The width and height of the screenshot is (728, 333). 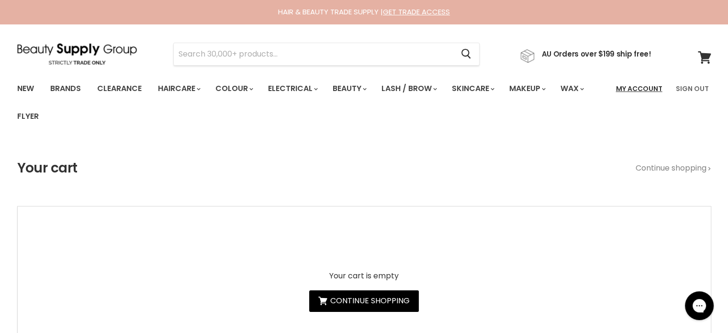 I want to click on button: Open gorgias live chat, so click(x=19, y=18).